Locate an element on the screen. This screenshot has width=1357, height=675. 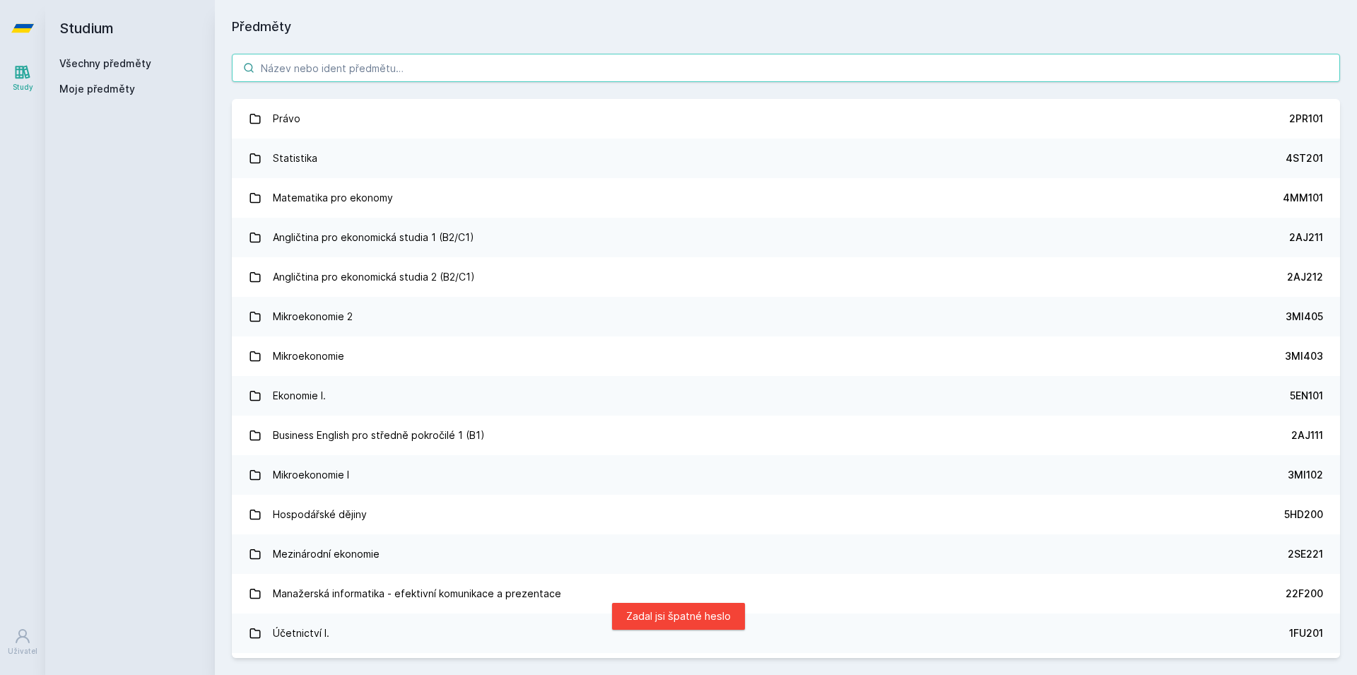
a: Účetnictví I. 1FU201 is located at coordinates (786, 633).